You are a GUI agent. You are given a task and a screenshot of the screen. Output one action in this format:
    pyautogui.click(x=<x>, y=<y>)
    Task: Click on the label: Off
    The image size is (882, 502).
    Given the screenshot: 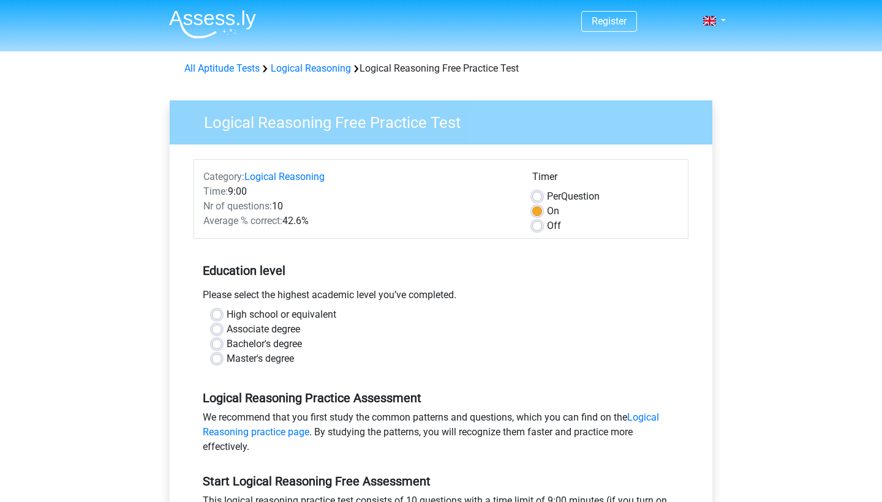 What is the action you would take?
    pyautogui.click(x=554, y=226)
    